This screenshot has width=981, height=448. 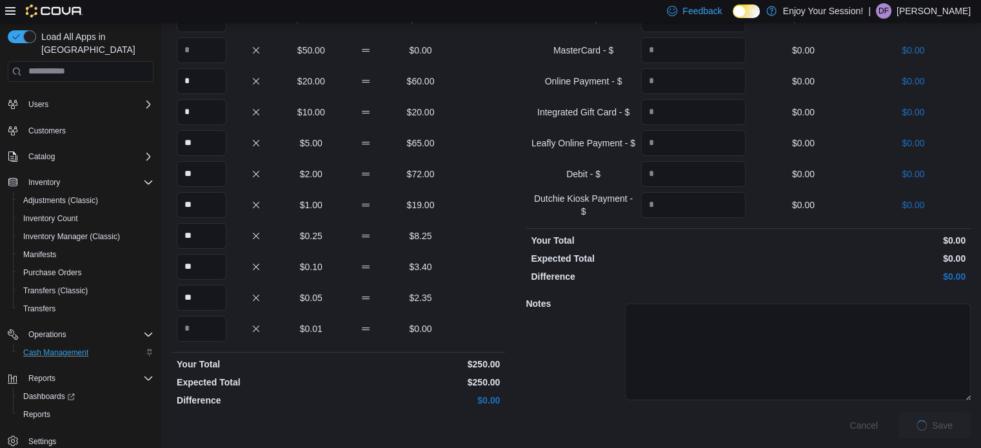 I want to click on p: $10.00, so click(x=311, y=112).